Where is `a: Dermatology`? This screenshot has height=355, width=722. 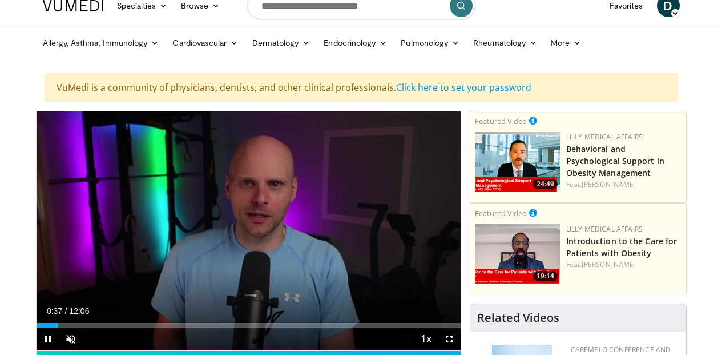
a: Dermatology is located at coordinates (281, 43).